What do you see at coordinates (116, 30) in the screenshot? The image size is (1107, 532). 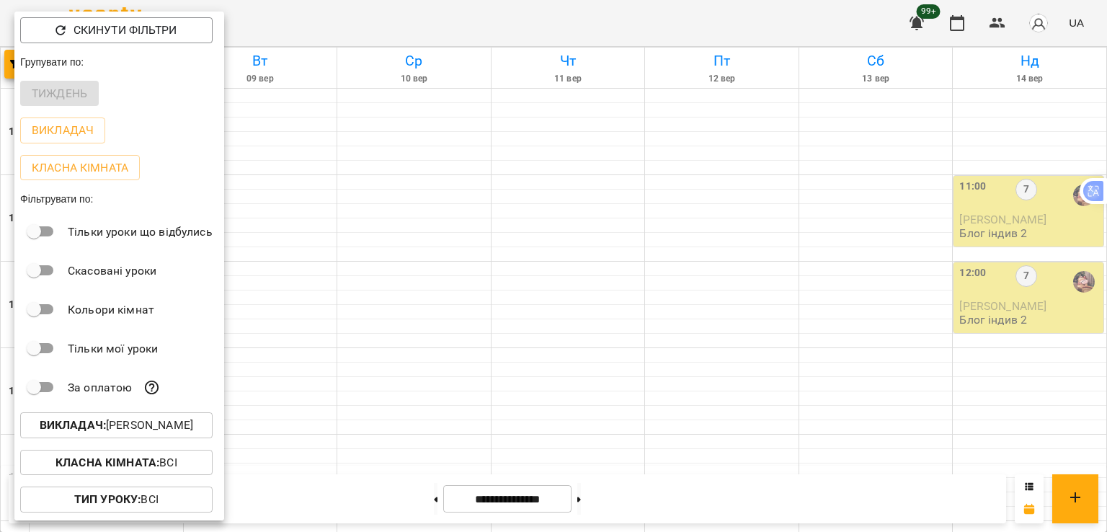 I see `button: Скинути фільтри` at bounding box center [116, 30].